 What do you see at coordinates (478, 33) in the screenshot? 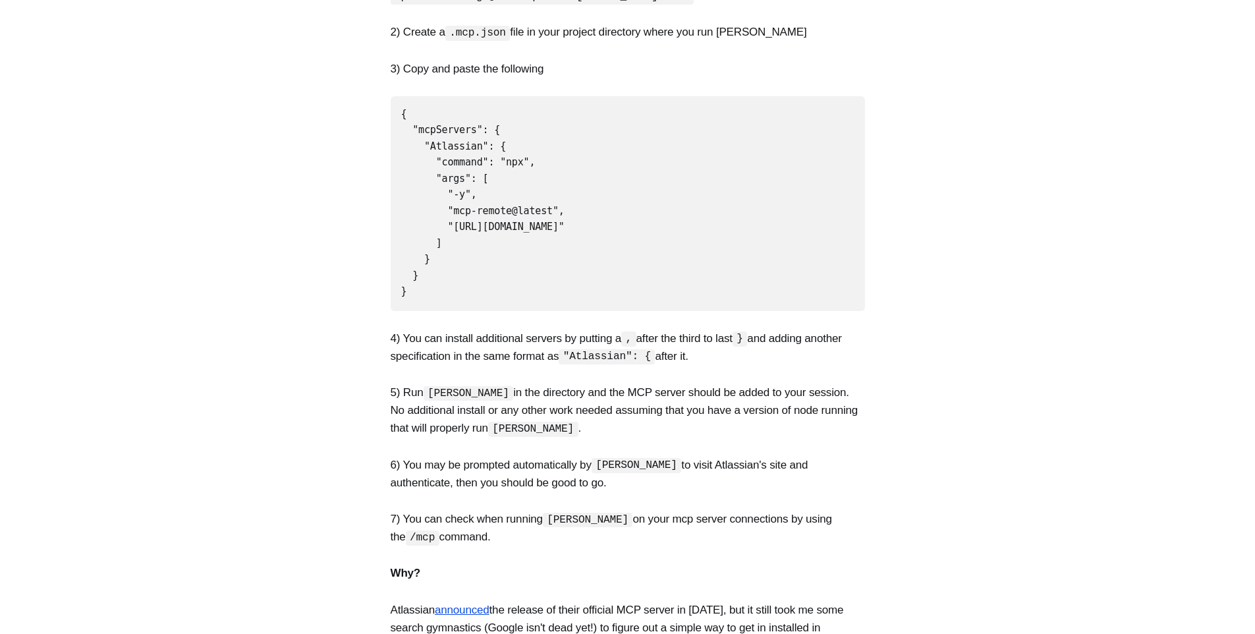
I see `code: .mcp.json` at bounding box center [478, 33].